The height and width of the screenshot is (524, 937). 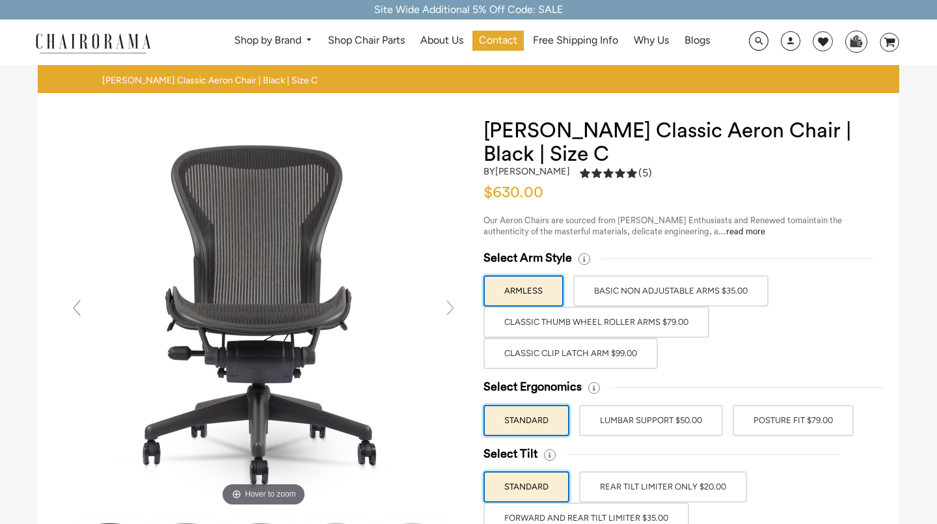 What do you see at coordinates (212, 81) in the screenshot?
I see `nav: breadcrumbs` at bounding box center [212, 81].